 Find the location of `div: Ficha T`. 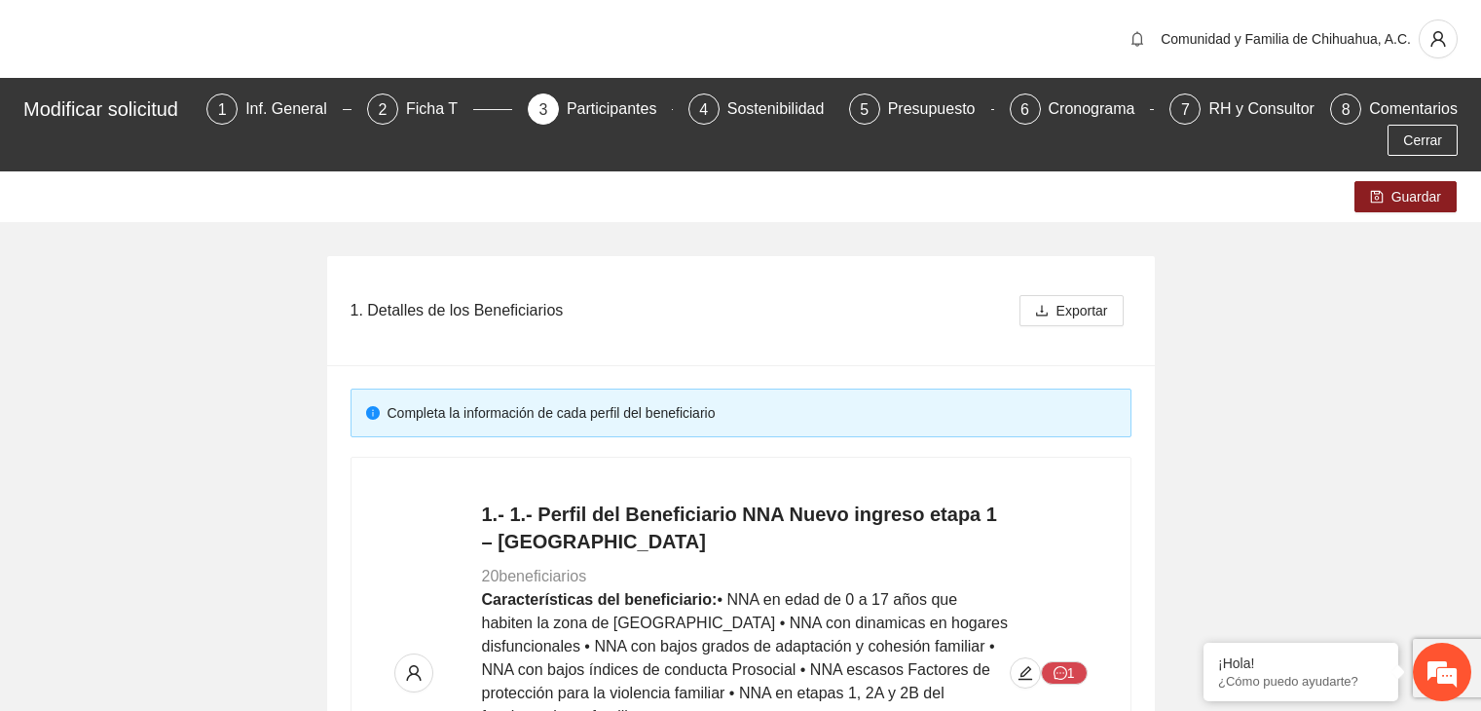

div: Ficha T is located at coordinates (439, 109).